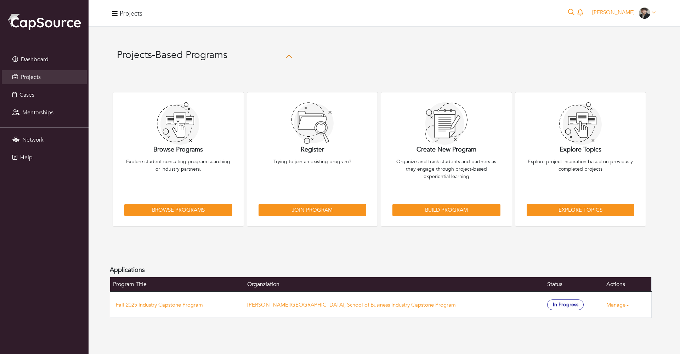  I want to click on a: Projects, so click(44, 77).